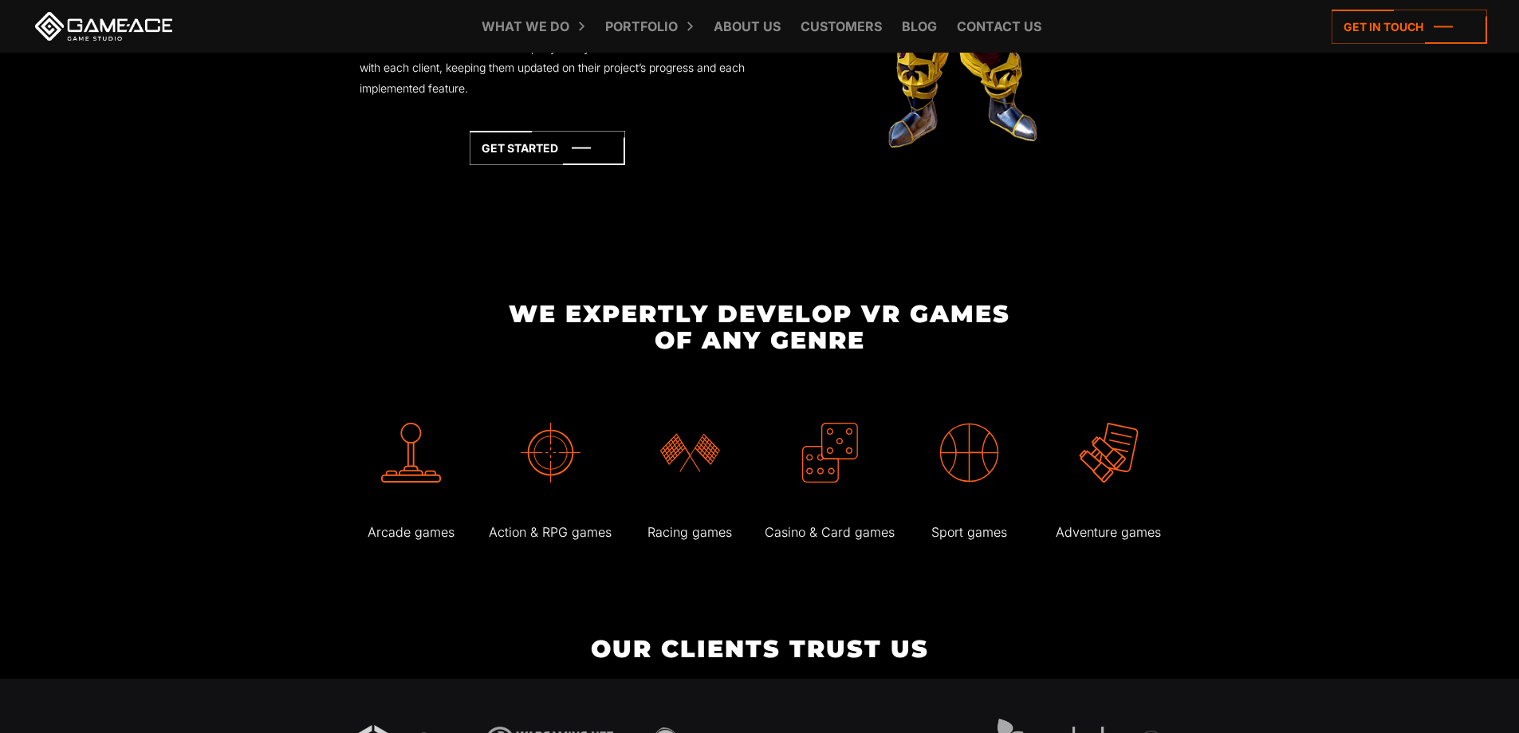  Describe the element at coordinates (1108, 452) in the screenshot. I see `img: Adventure games icon` at that location.